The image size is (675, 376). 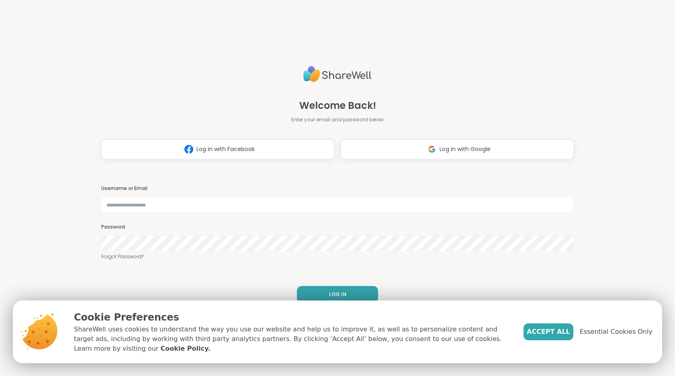 What do you see at coordinates (338, 74) in the screenshot?
I see `img: ShareWell Logo` at bounding box center [338, 74].